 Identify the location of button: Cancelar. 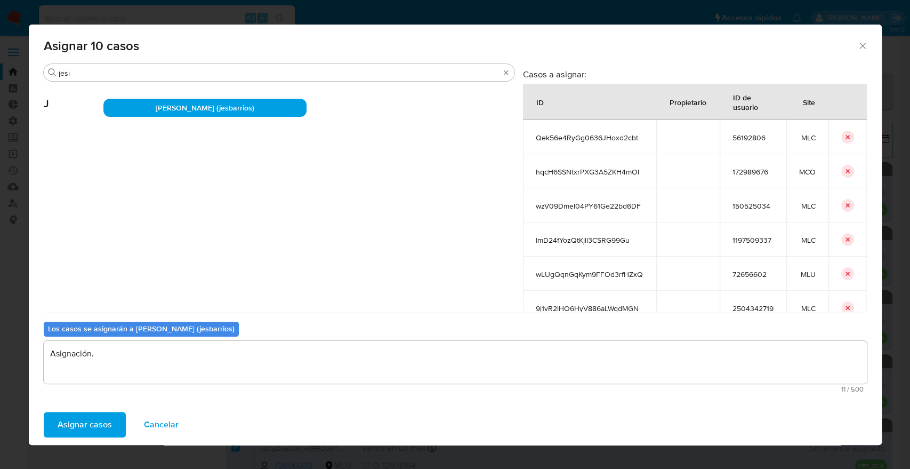
(161, 425).